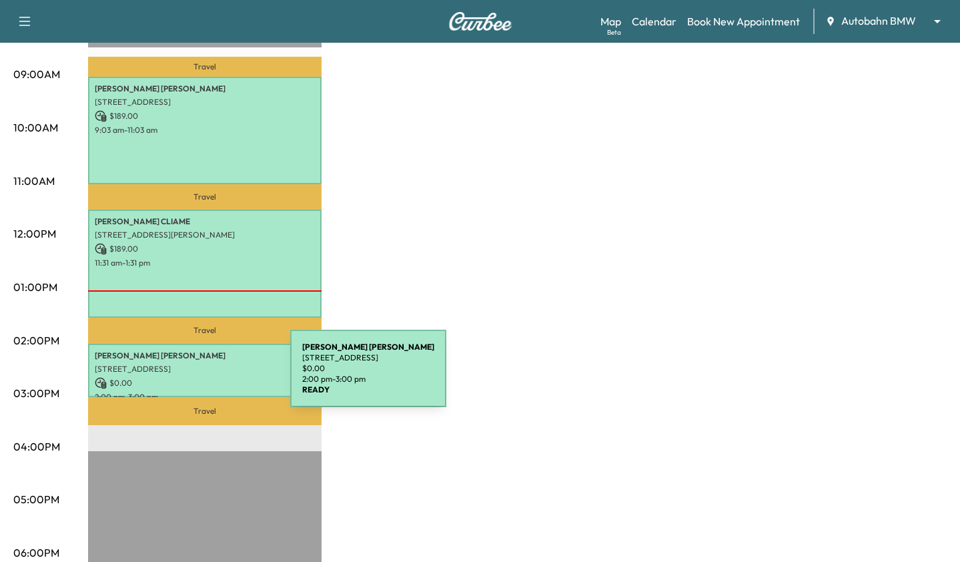  Describe the element at coordinates (36, 393) in the screenshot. I see `p: 03:00PM` at that location.